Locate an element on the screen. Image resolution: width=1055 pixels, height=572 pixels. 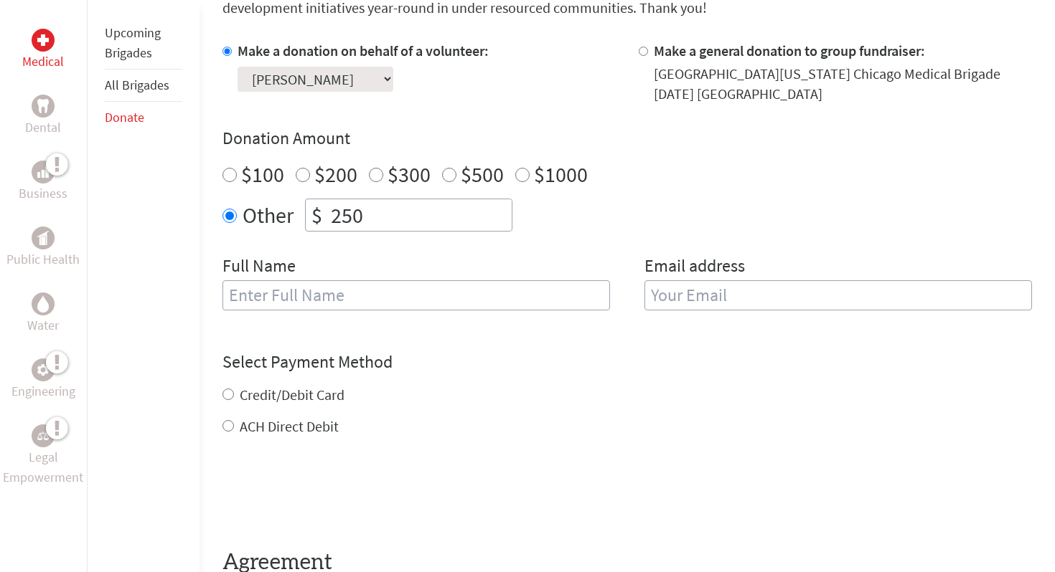
p: Business is located at coordinates (43, 194).